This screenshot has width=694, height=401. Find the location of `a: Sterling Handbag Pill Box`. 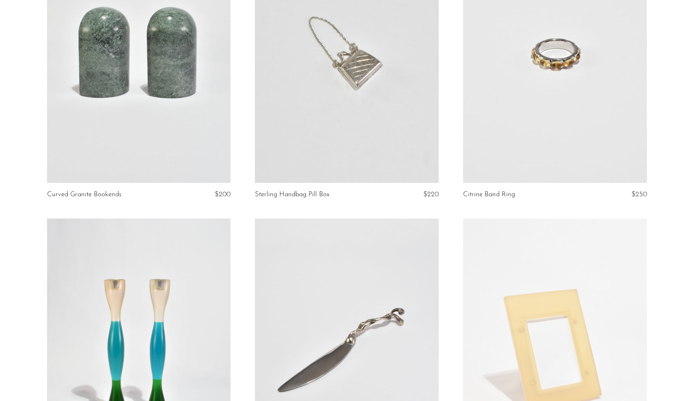

a: Sterling Handbag Pill Box is located at coordinates (292, 195).